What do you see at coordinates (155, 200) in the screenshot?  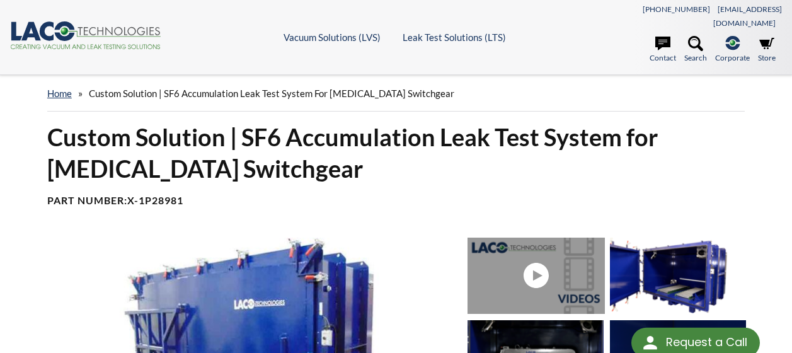 I see `b: X-1P28981` at bounding box center [155, 200].